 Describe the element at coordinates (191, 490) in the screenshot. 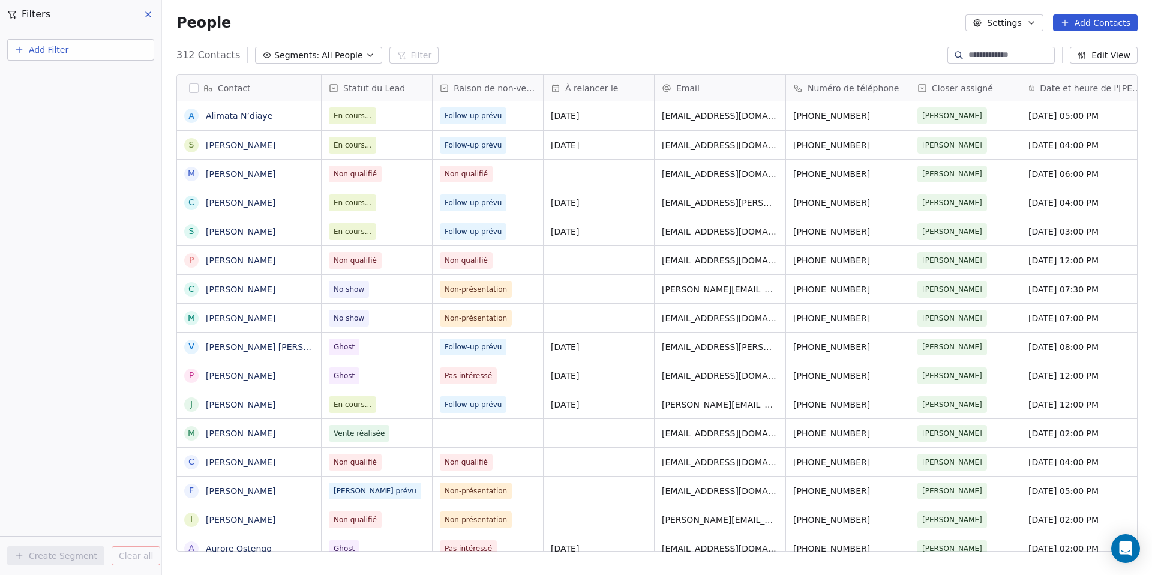

I see `div: F` at that location.